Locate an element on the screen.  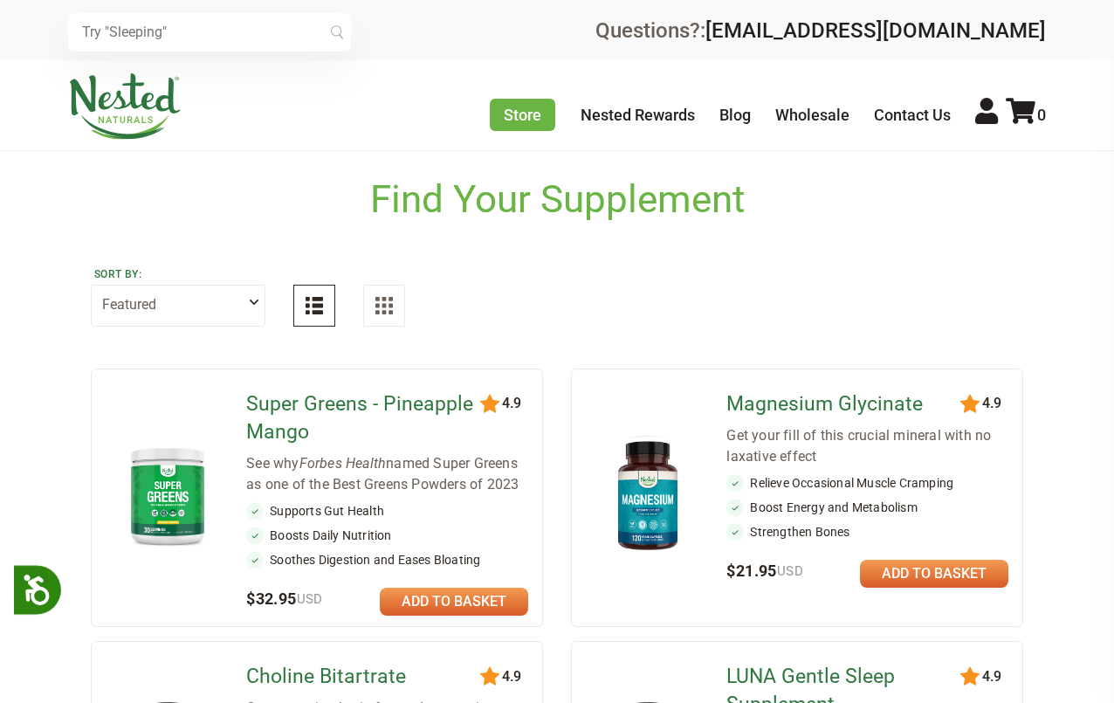
img: Super Greens - Pineapple Mango is located at coordinates (168, 495).